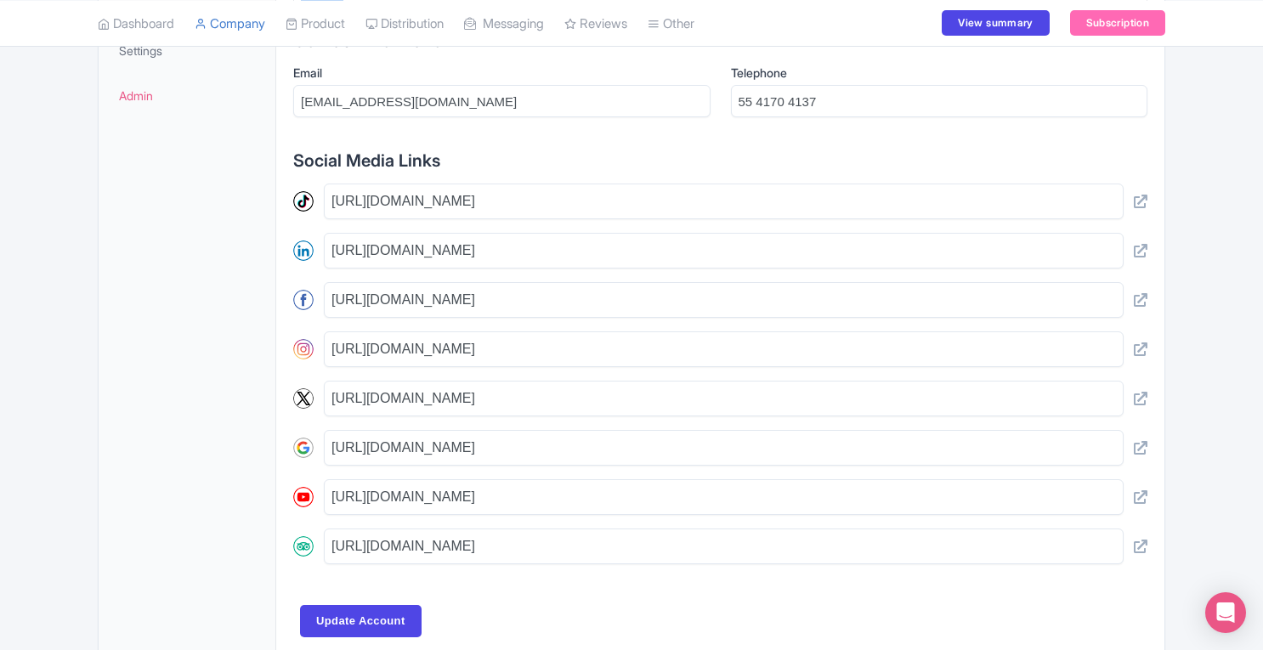  Describe the element at coordinates (723, 251) in the screenshot. I see `input: https://www.linkedin.com/company/name` at that location.